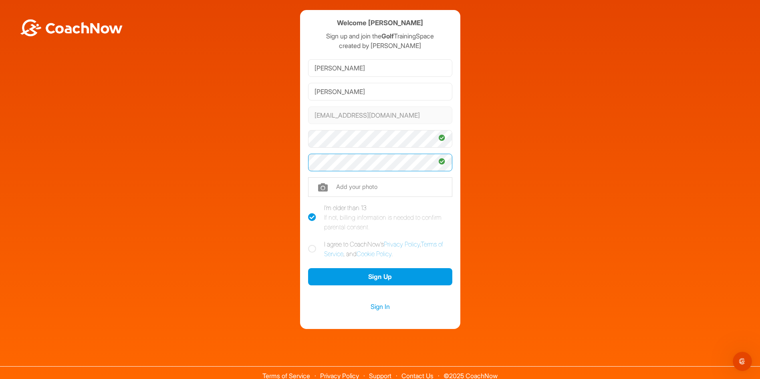 This screenshot has width=760, height=379. Describe the element at coordinates (380, 249) in the screenshot. I see `label: I agree to CoachNow's , , and .` at that location.